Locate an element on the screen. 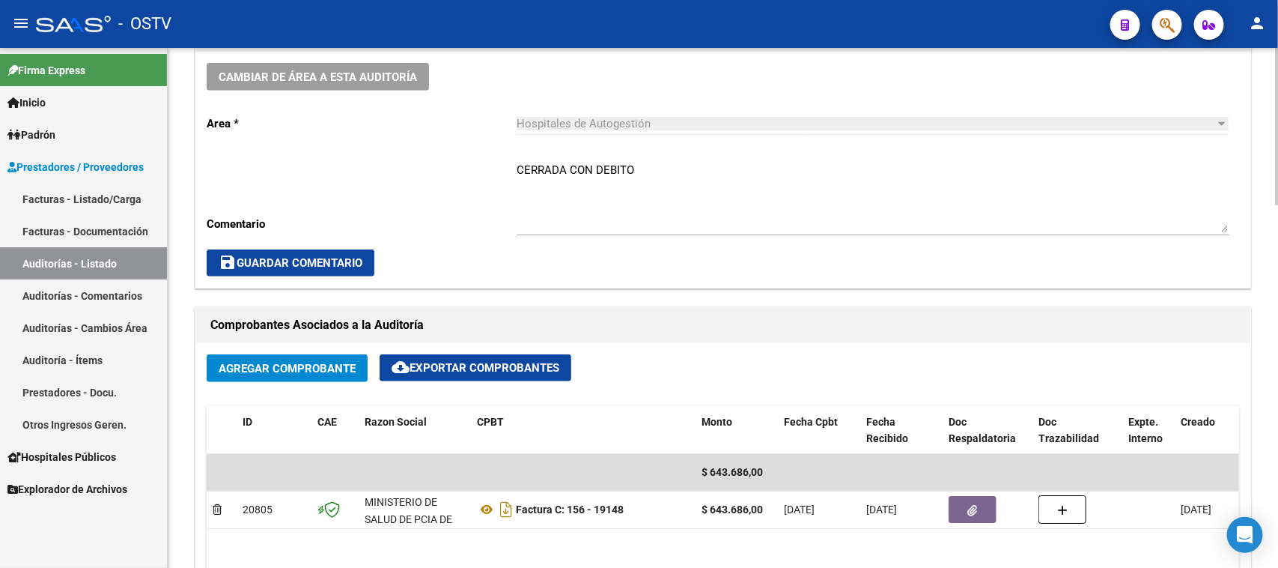 This screenshot has width=1278, height=568. span: Fecha Cpbt is located at coordinates (811, 422).